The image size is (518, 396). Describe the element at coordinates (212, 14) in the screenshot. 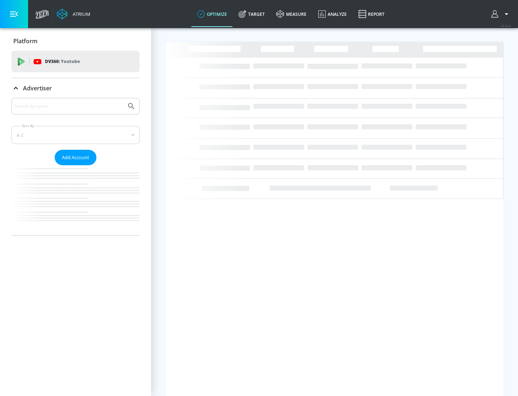

I see `a: optimize` at that location.